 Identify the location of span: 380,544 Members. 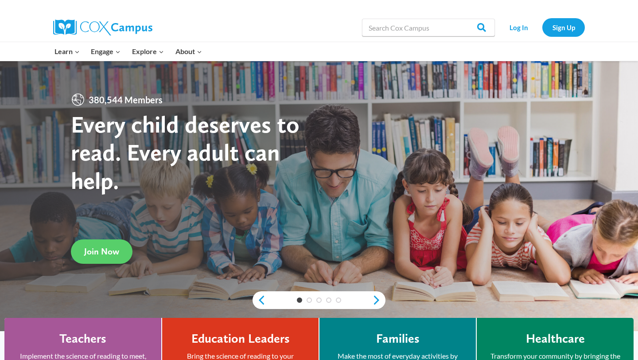
(125, 100).